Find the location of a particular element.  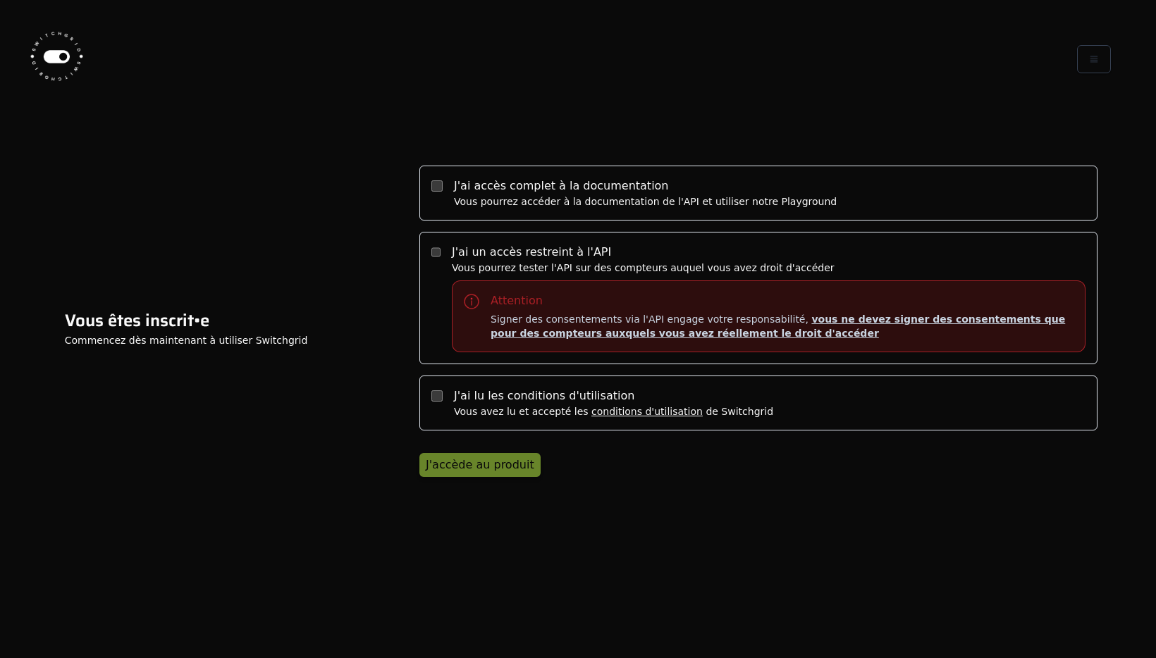

div: Attention is located at coordinates (517, 301).